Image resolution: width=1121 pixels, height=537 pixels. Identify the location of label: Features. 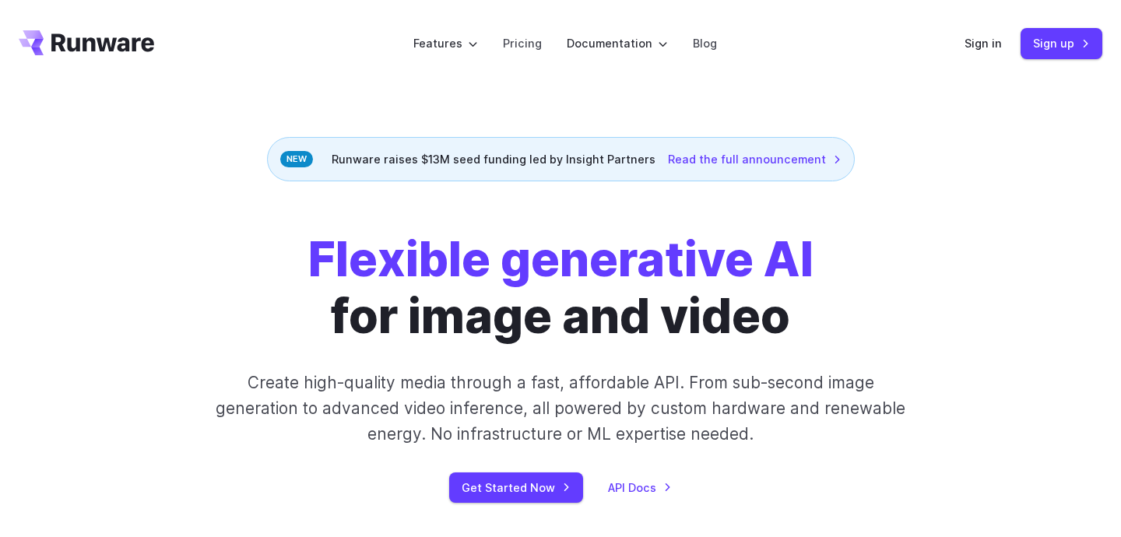
(445, 43).